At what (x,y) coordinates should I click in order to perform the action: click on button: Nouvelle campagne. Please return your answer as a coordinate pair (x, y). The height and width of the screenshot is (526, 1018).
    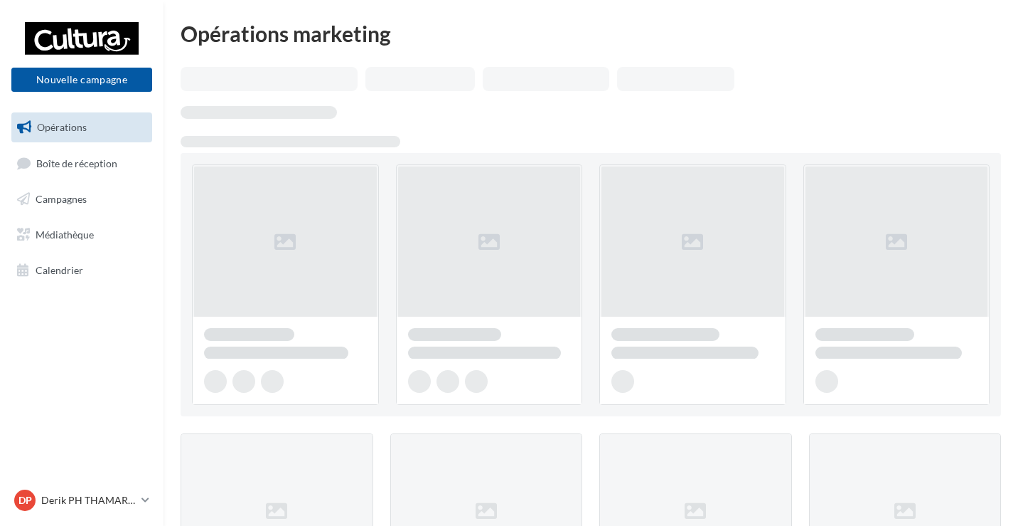
    Looking at the image, I should click on (82, 80).